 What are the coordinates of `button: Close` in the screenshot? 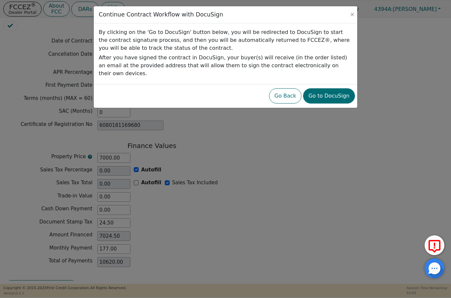 It's located at (352, 15).